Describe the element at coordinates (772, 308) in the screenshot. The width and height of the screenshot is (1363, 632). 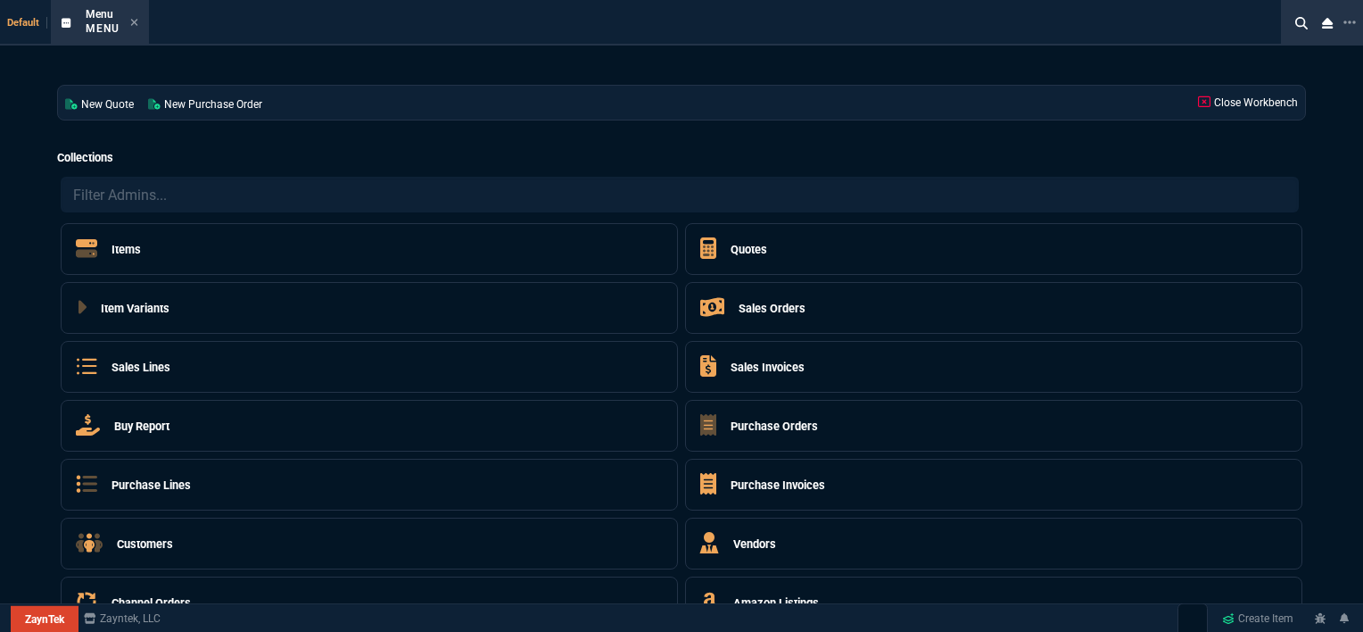
I see `h5: Sales Orders` at that location.